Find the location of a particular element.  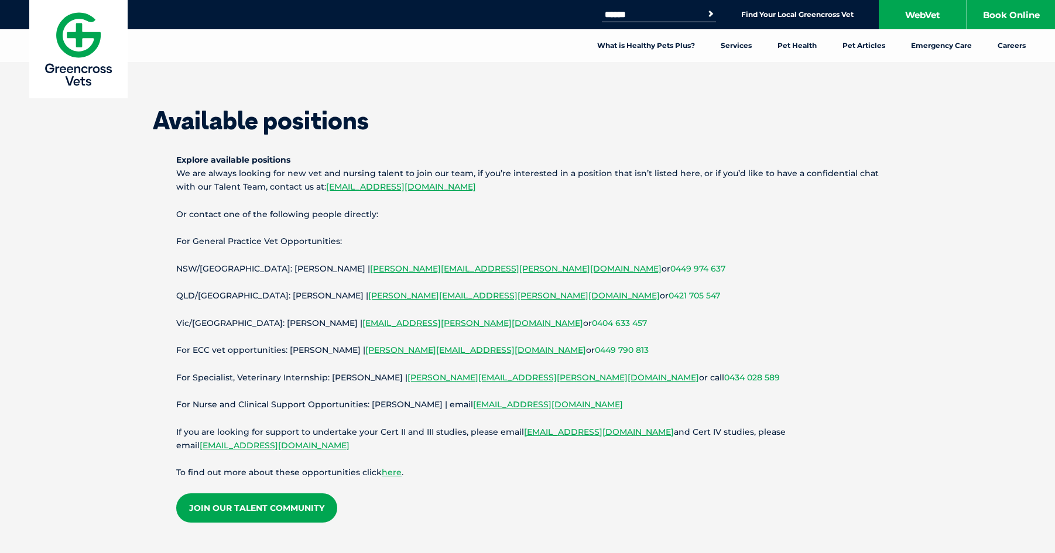

a: 0449 790 813 is located at coordinates (622, 350).